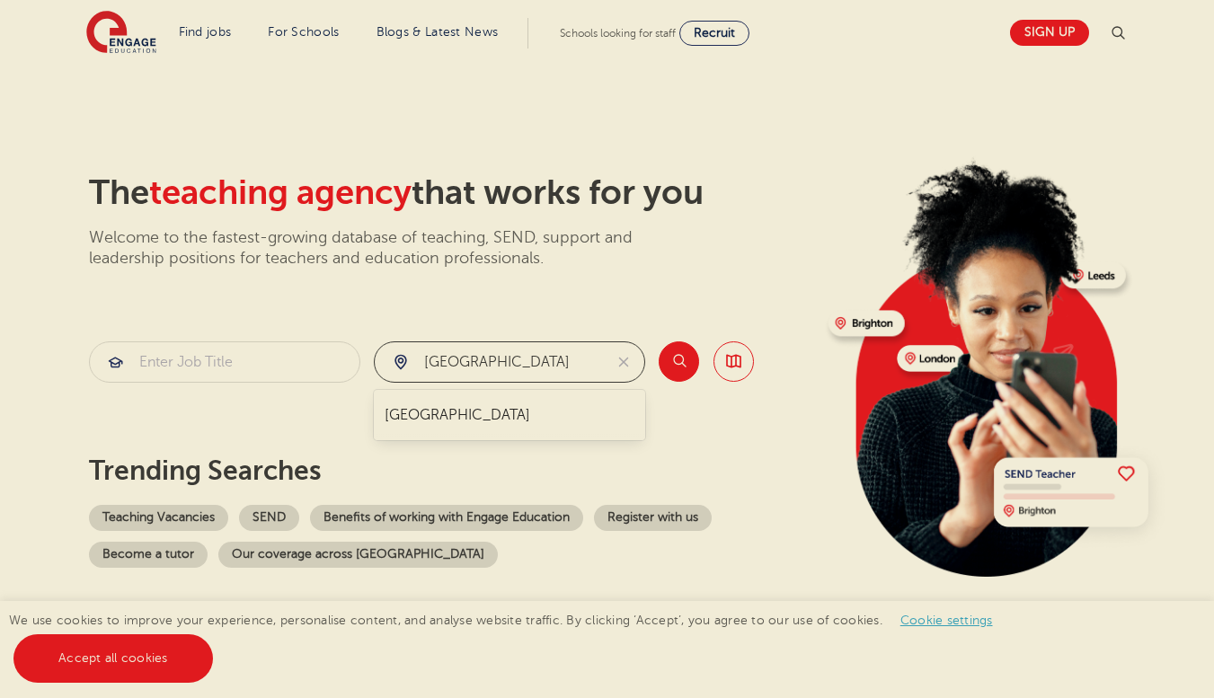  I want to click on img: Engage Education, so click(121, 33).